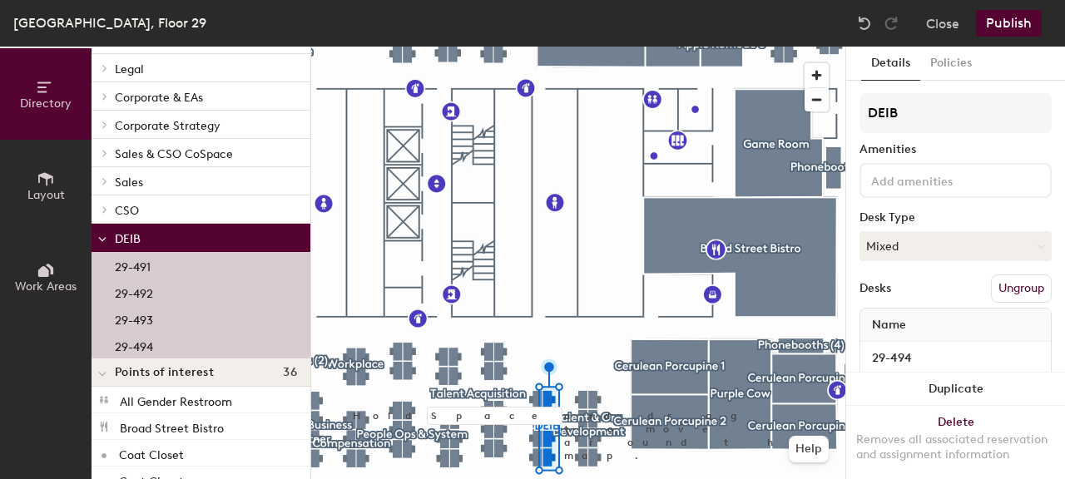 This screenshot has width=1065, height=479. I want to click on button: DeleteRemoves all associated reservation and assignment information, so click(955, 443).